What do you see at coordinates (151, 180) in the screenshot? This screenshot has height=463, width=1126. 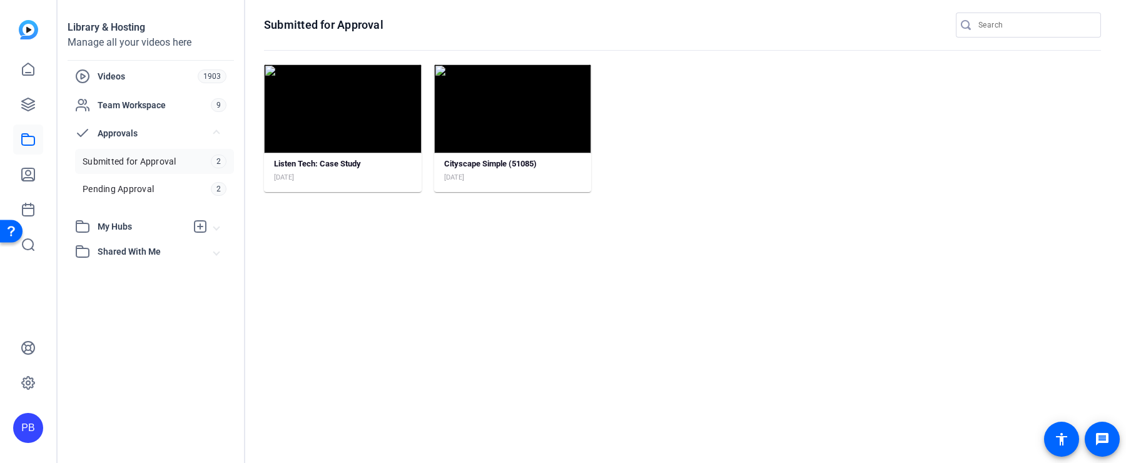 I see `div: Approvals` at bounding box center [151, 180].